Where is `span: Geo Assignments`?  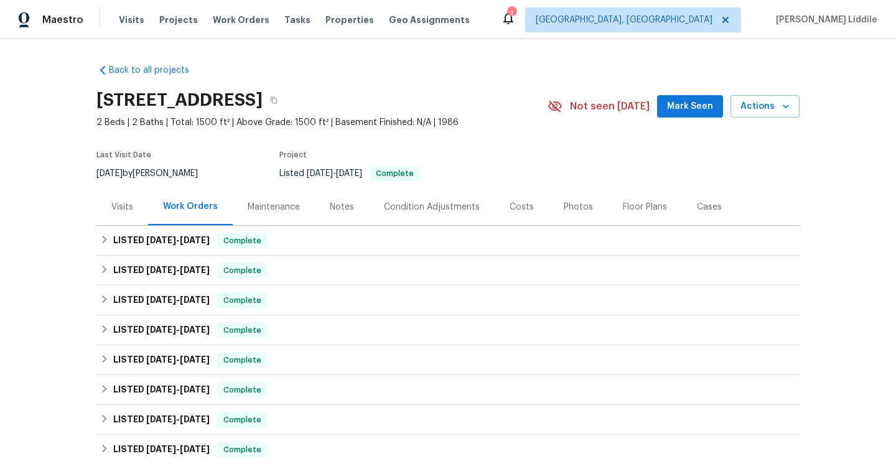
span: Geo Assignments is located at coordinates (429, 20).